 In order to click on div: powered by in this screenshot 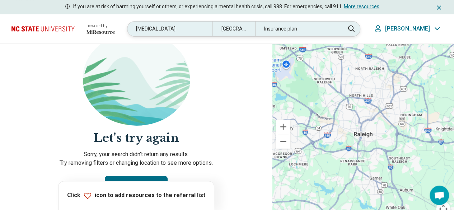, I will do `click(100, 26)`.